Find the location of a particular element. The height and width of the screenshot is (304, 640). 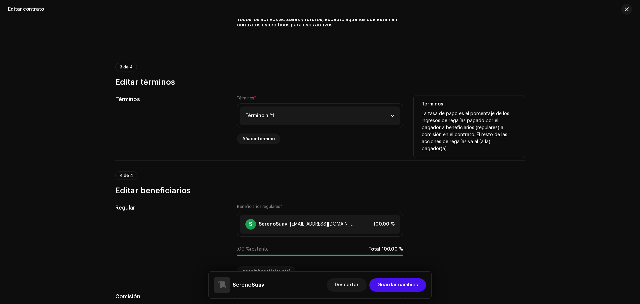

div: S is located at coordinates (251, 224).